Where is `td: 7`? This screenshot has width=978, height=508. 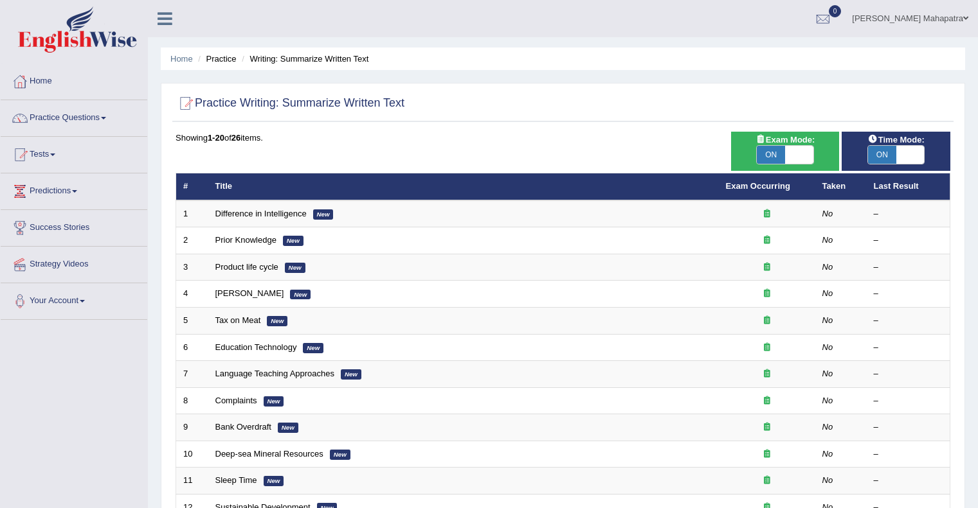
td: 7 is located at coordinates (192, 375).